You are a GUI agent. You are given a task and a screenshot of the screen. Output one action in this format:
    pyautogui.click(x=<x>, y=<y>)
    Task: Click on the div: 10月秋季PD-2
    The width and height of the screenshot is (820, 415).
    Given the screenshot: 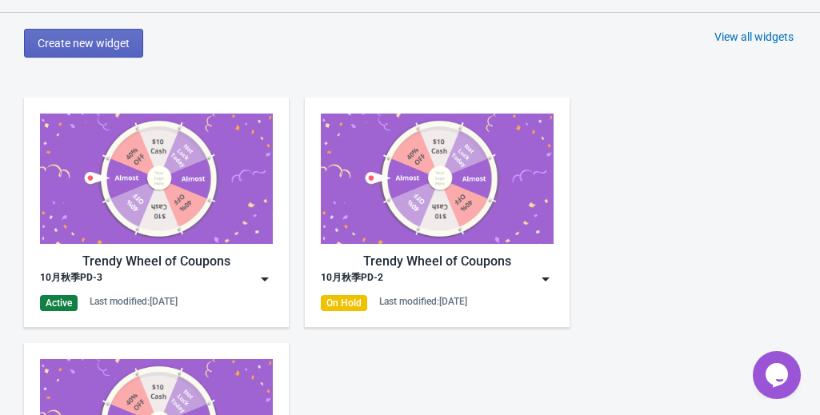 What is the action you would take?
    pyautogui.click(x=352, y=279)
    